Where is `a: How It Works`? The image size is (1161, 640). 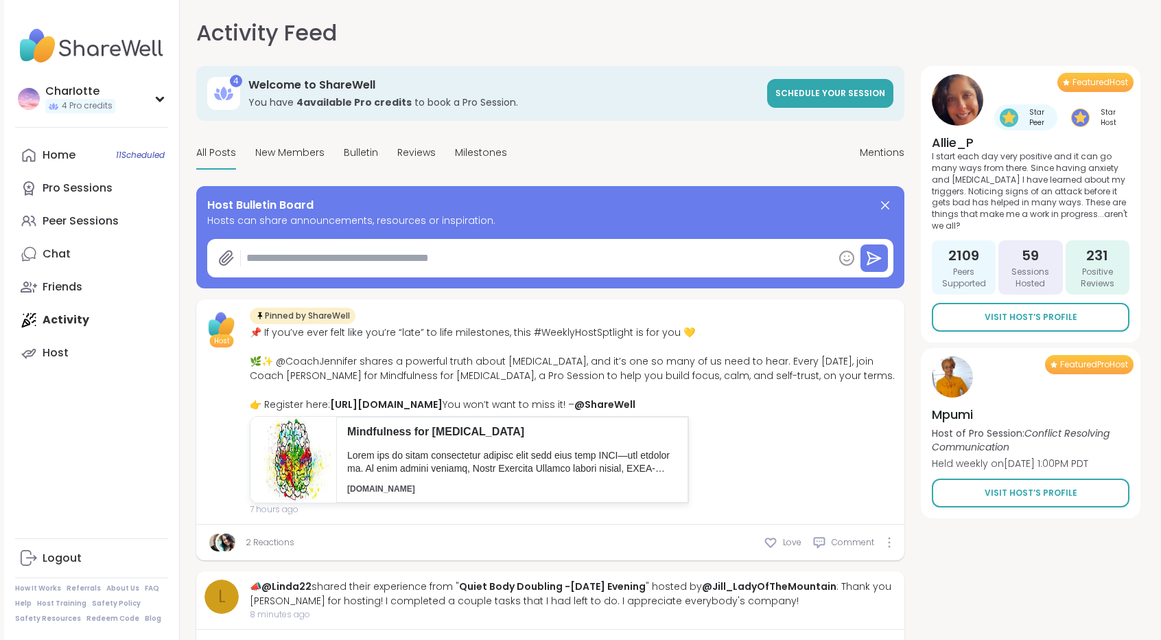
a: How It Works is located at coordinates (38, 588).